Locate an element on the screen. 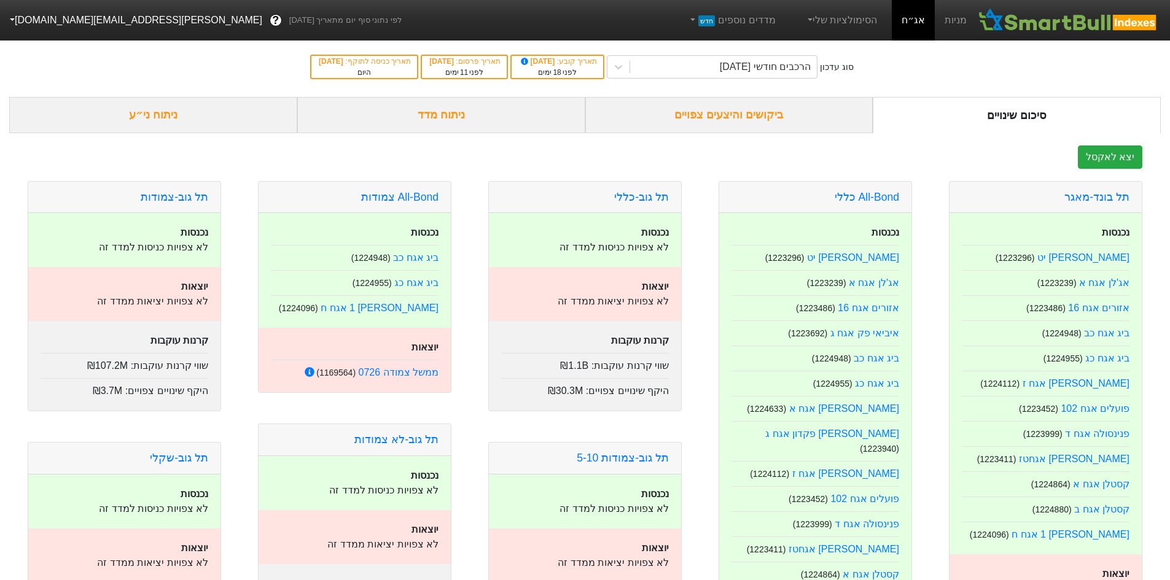 The height and width of the screenshot is (580, 1170). span: ₪1.1B is located at coordinates (574, 365).